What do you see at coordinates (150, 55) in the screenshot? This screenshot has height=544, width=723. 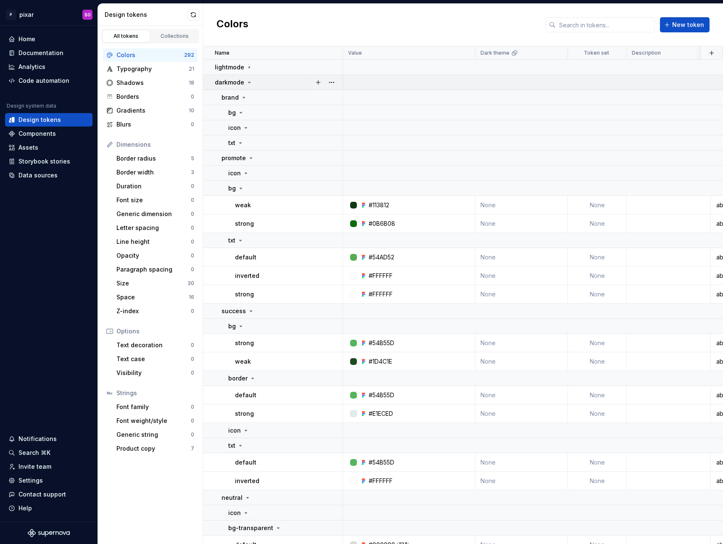 I see `div: Colors` at bounding box center [150, 55].